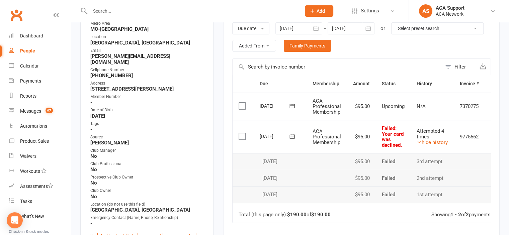 The height and width of the screenshot is (235, 509). What do you see at coordinates (393, 106) in the screenshot?
I see `span: Upcoming` at bounding box center [393, 106].